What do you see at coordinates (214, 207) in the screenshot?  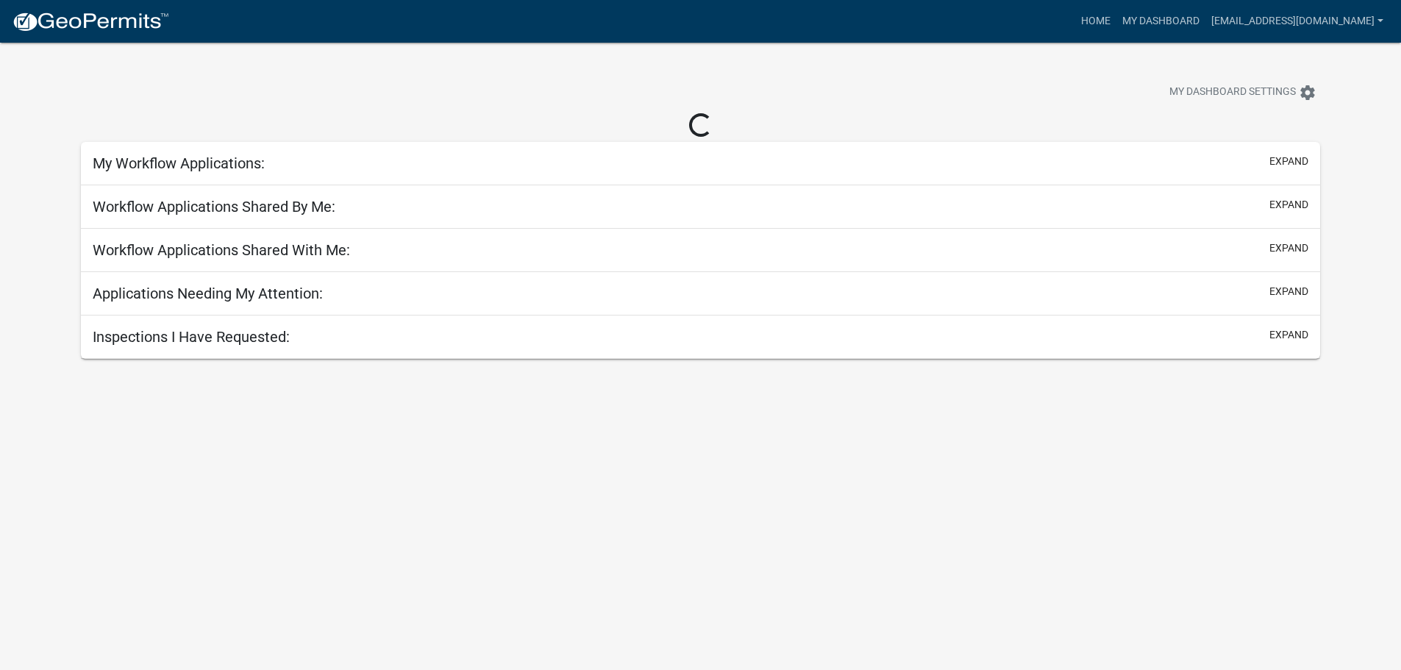 I see `h5: Workflow Applications Shared By Me:` at bounding box center [214, 207].